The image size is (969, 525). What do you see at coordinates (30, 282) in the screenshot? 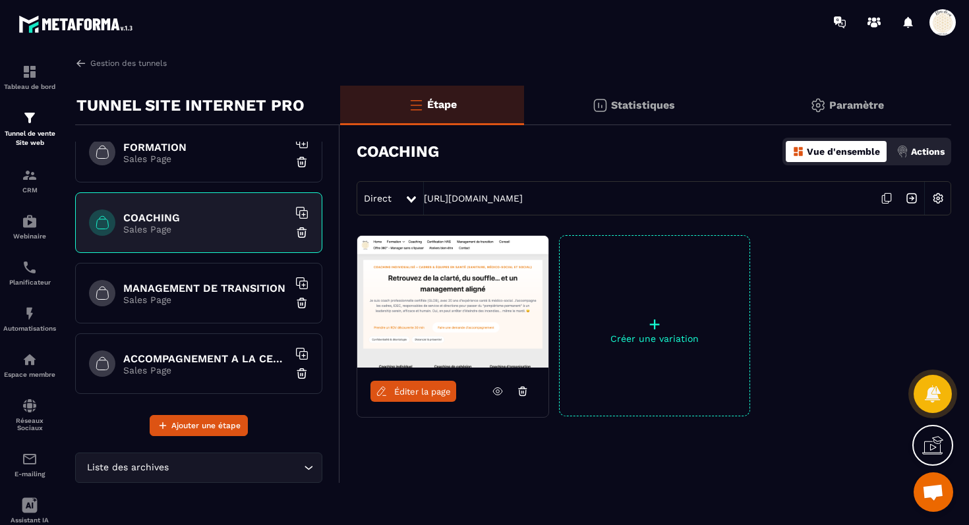
I see `p: Planificateur` at bounding box center [30, 282].